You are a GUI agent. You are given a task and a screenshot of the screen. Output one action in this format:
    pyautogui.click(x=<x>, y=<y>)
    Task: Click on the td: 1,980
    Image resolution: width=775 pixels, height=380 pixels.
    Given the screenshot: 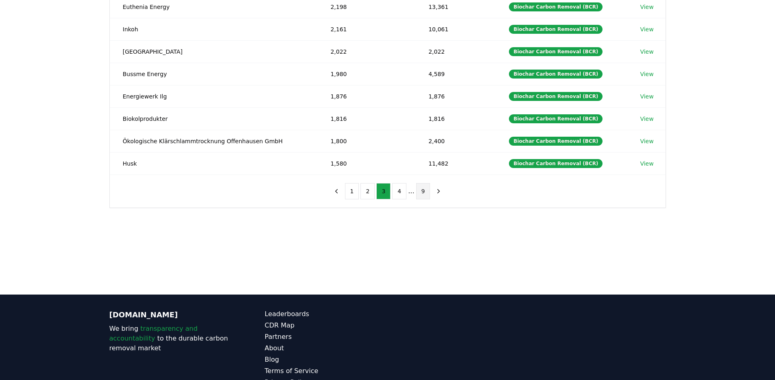 What is the action you would take?
    pyautogui.click(x=366, y=74)
    